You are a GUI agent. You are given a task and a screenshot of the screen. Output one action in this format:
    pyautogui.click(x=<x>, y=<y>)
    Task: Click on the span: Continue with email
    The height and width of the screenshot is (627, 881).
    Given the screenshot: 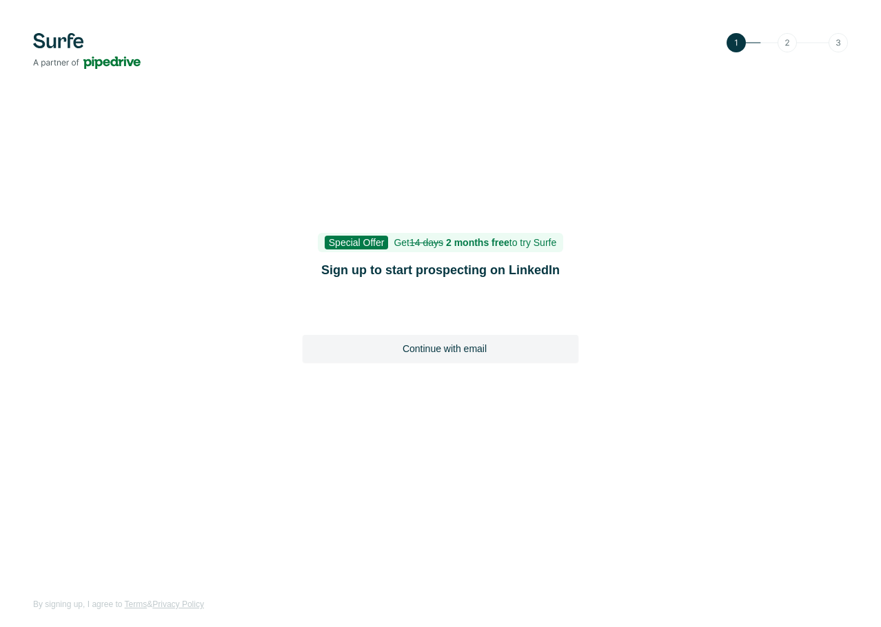 What is the action you would take?
    pyautogui.click(x=445, y=349)
    